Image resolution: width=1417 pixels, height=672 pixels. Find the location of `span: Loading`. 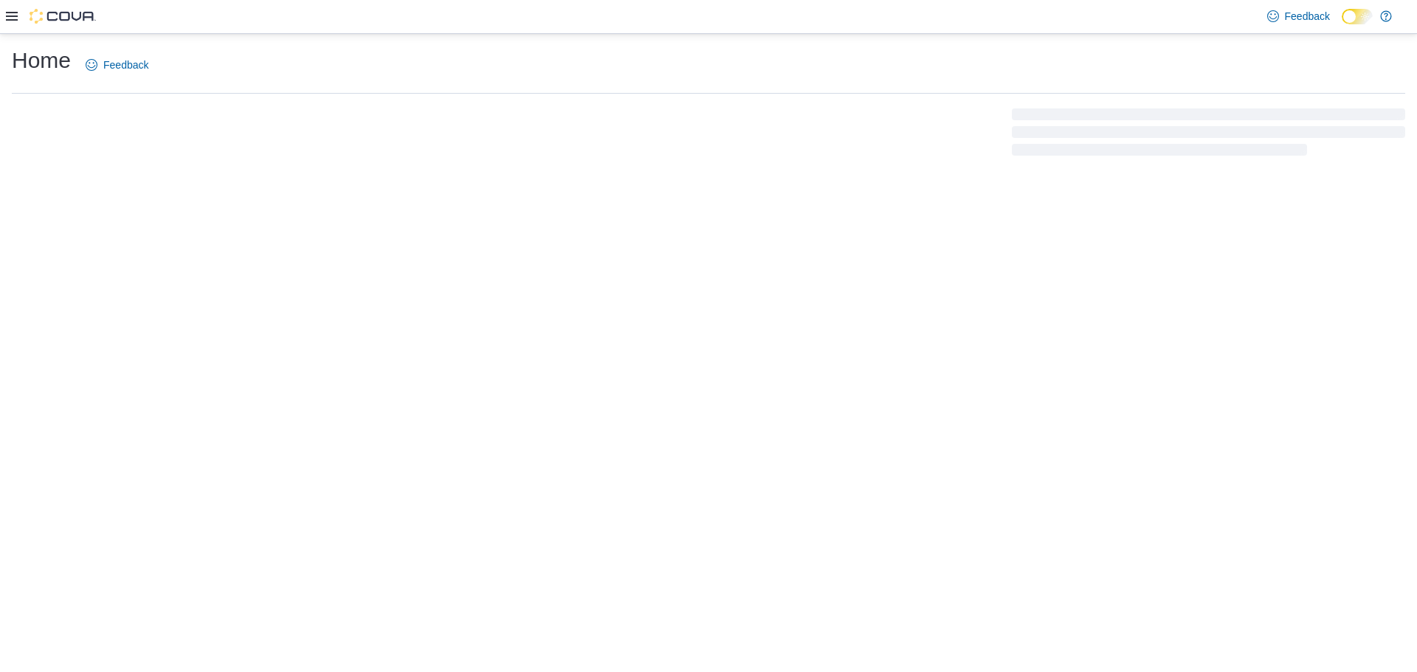

span: Loading is located at coordinates (1208, 135).